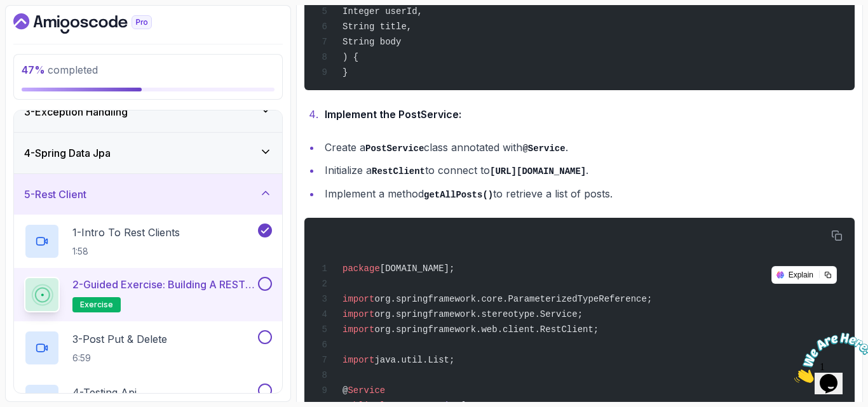 The height and width of the screenshot is (407, 868). Describe the element at coordinates (55, 194) in the screenshot. I see `h3: 5 - Rest Client` at that location.